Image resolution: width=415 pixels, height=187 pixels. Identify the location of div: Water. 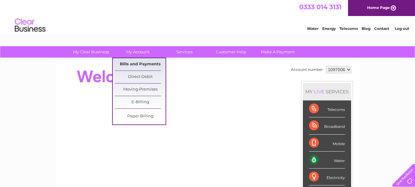
(327, 160).